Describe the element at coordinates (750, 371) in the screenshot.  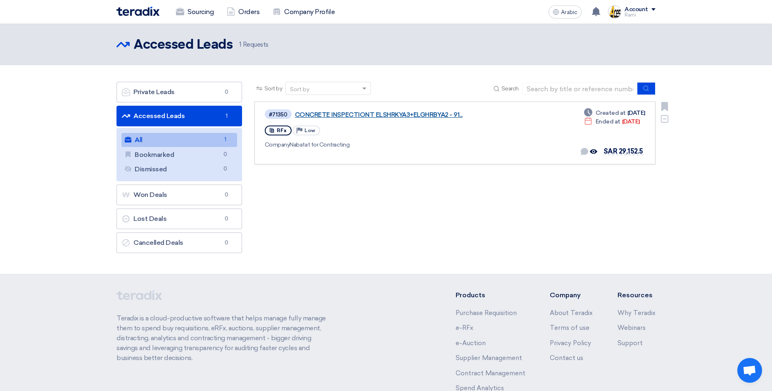
I see `div: Open chat` at that location.